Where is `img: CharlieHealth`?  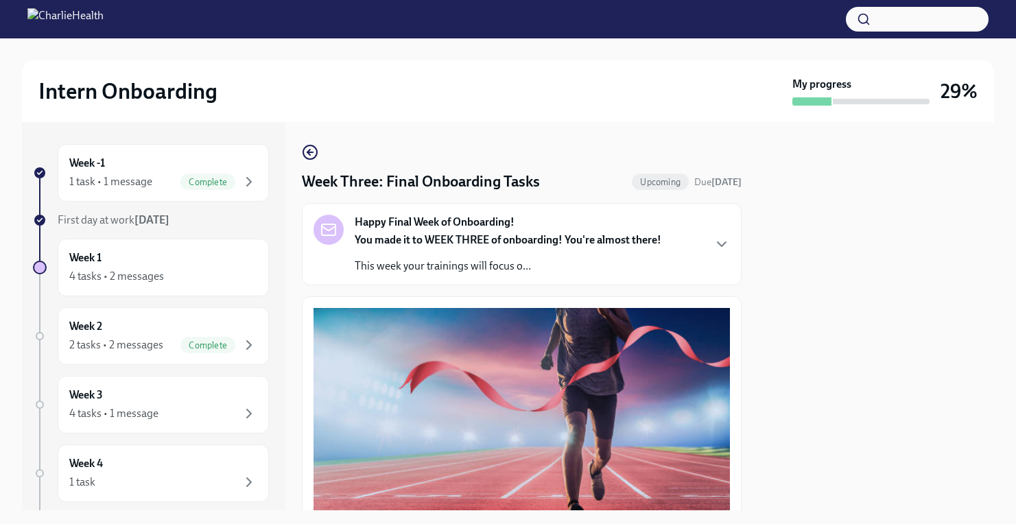 img: CharlieHealth is located at coordinates (65, 19).